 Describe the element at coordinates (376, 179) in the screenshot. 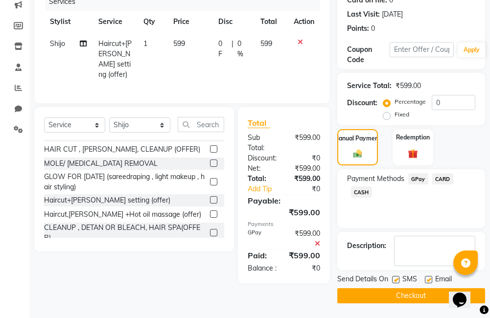

I see `span: Payment Methods` at that location.